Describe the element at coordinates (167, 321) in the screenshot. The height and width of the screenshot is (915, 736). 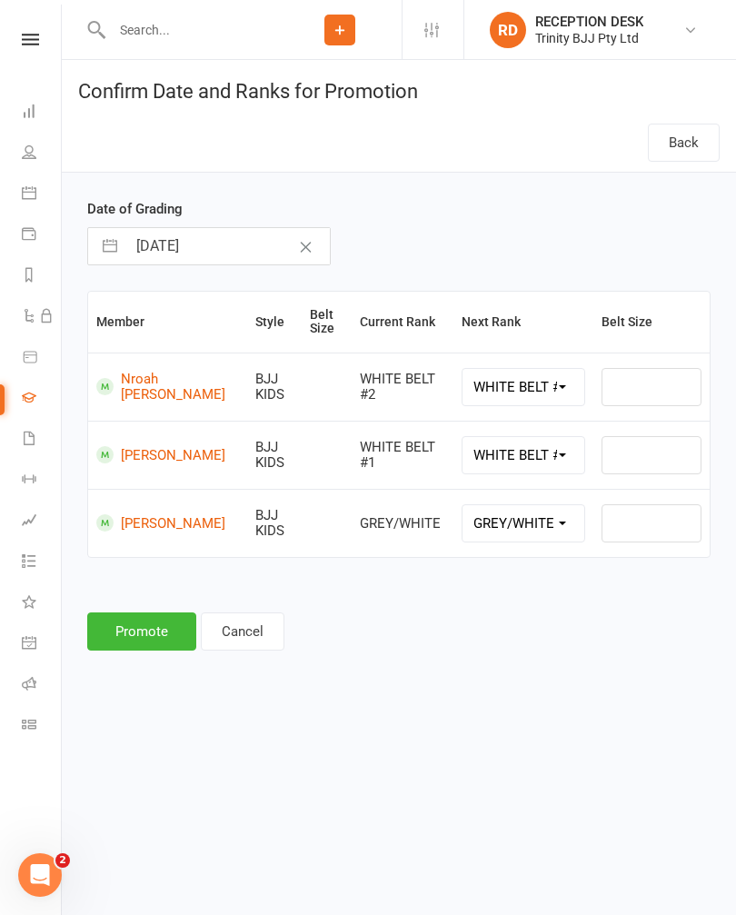
I see `th: Member` at that location.